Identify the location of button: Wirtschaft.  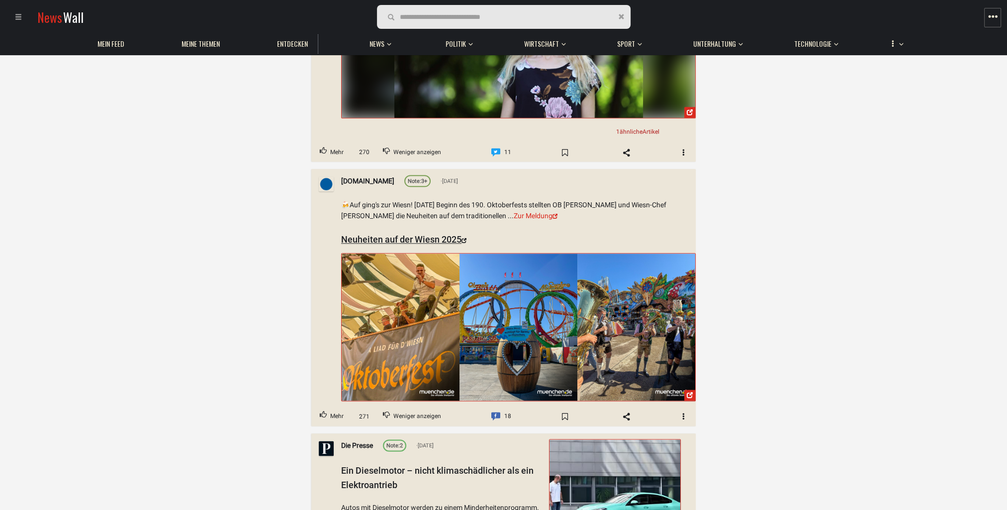
(542, 42).